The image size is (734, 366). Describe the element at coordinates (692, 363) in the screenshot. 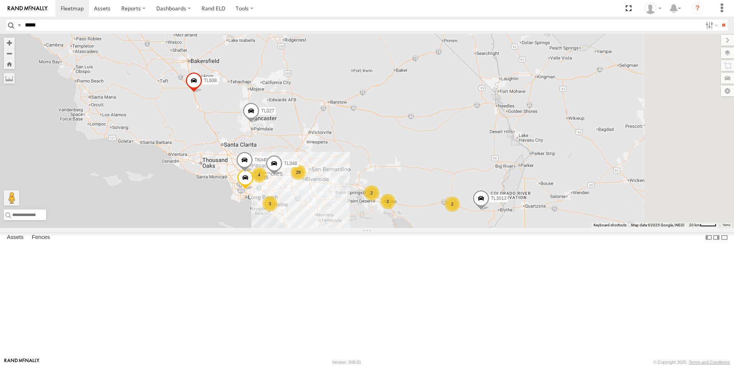

I see `div: © Copyright 2025 -` at that location.